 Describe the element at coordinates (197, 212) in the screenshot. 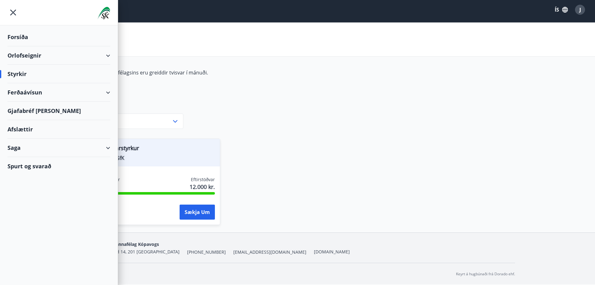

I see `button: Sækja um` at that location.